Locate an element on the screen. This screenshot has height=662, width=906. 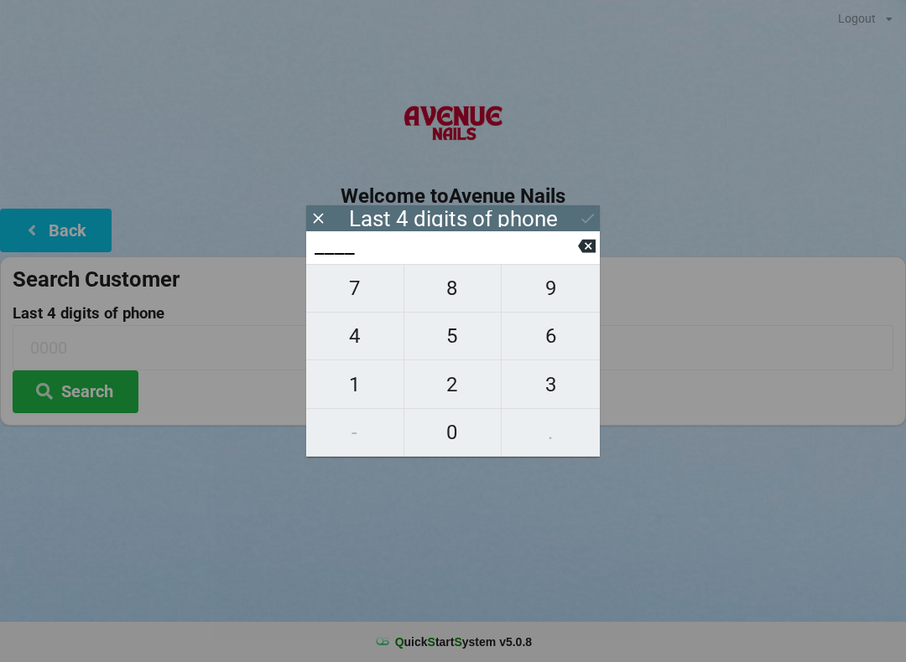
span: 4 is located at coordinates (355, 336).